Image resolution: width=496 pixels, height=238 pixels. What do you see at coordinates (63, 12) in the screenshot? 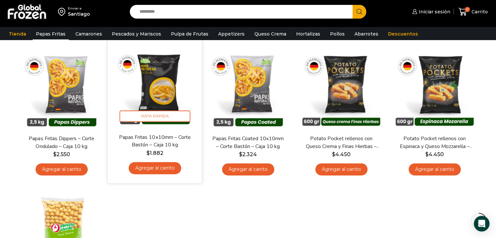
I see `img: address-field-icon.svg` at bounding box center [63, 12].